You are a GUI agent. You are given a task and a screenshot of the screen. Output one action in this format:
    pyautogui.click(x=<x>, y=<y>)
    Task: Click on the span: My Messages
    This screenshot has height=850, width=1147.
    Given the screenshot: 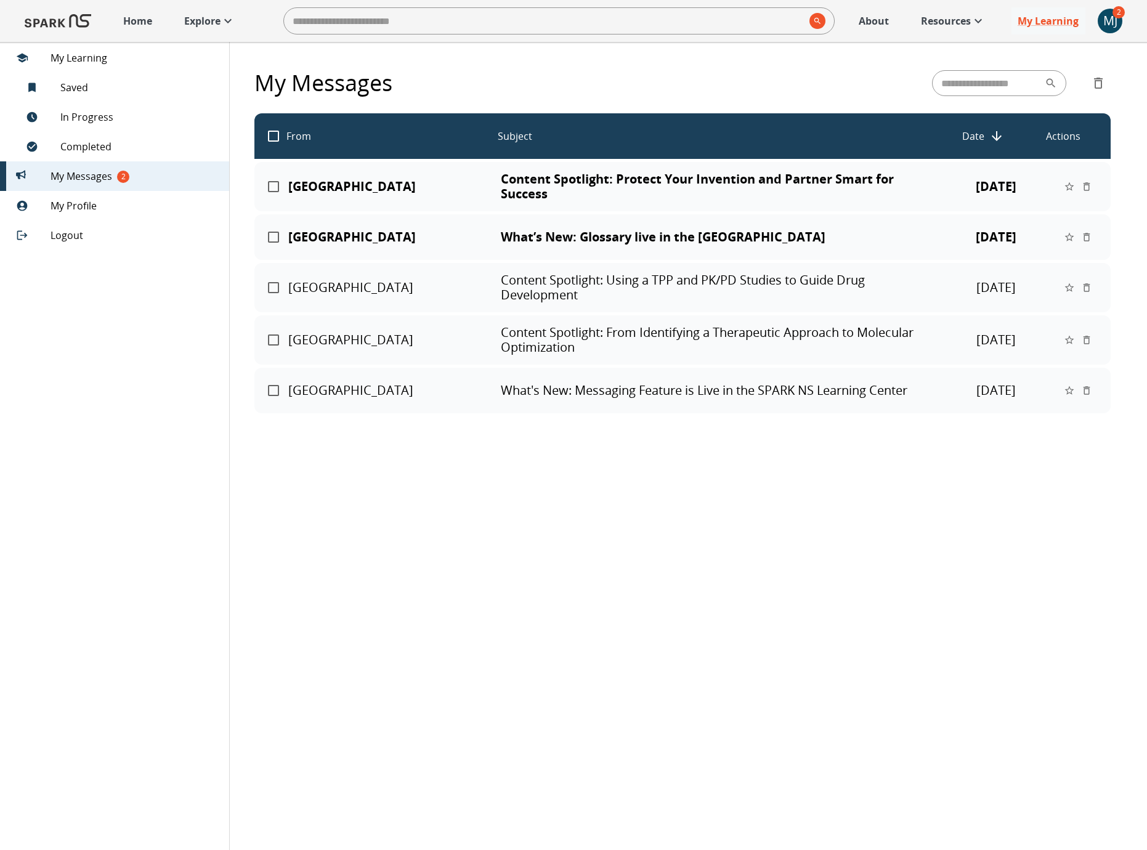 What is the action you would take?
    pyautogui.click(x=135, y=176)
    